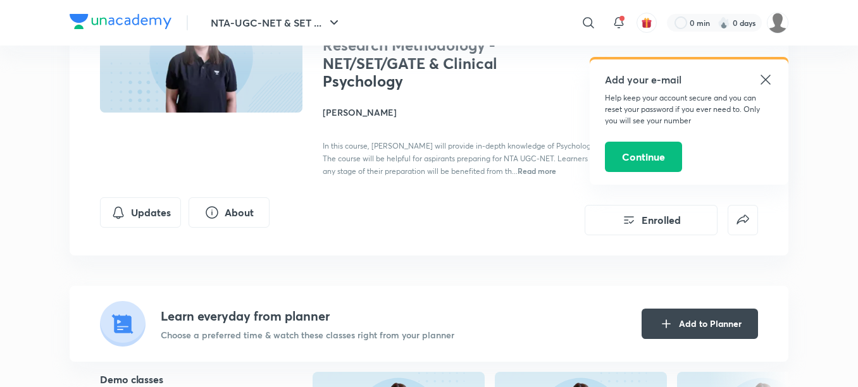 This screenshot has width=858, height=387. What do you see at coordinates (689, 80) in the screenshot?
I see `h5: Add your e-mail` at bounding box center [689, 80].